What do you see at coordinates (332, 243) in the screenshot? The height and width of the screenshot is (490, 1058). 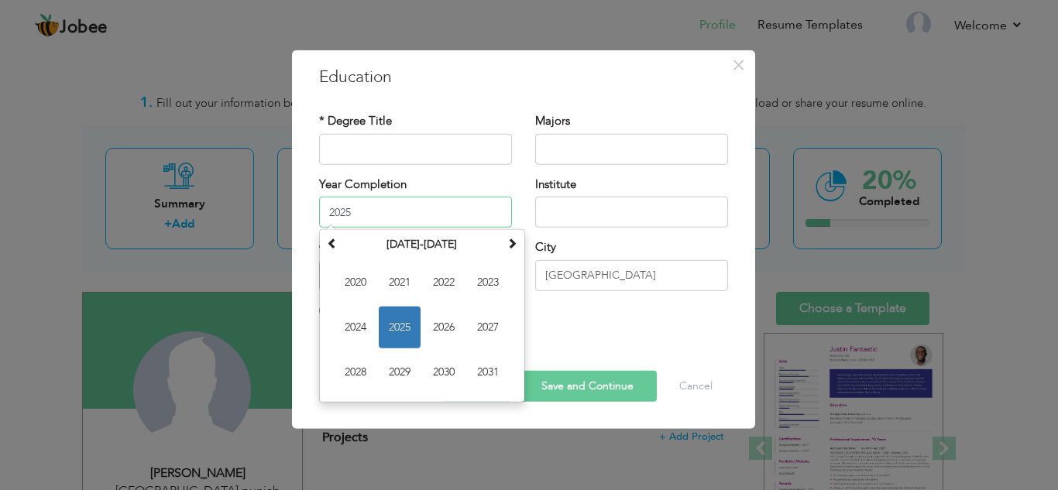 I see `span: Previous Decade` at bounding box center [332, 243].